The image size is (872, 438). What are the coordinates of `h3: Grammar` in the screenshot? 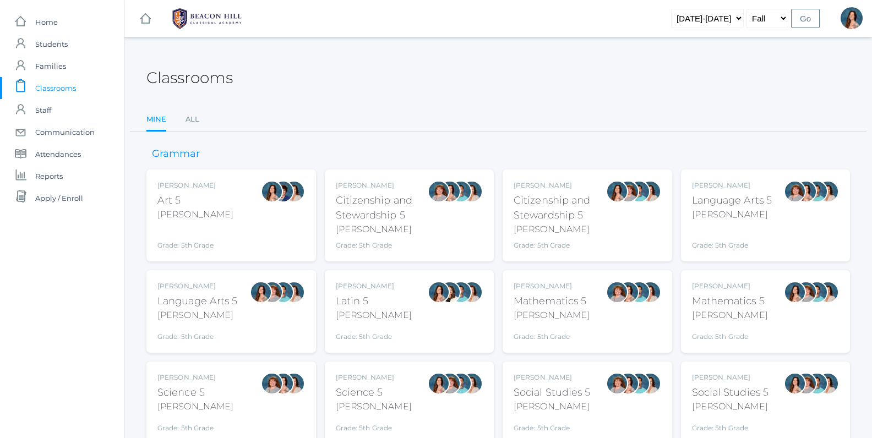 It's located at (176, 154).